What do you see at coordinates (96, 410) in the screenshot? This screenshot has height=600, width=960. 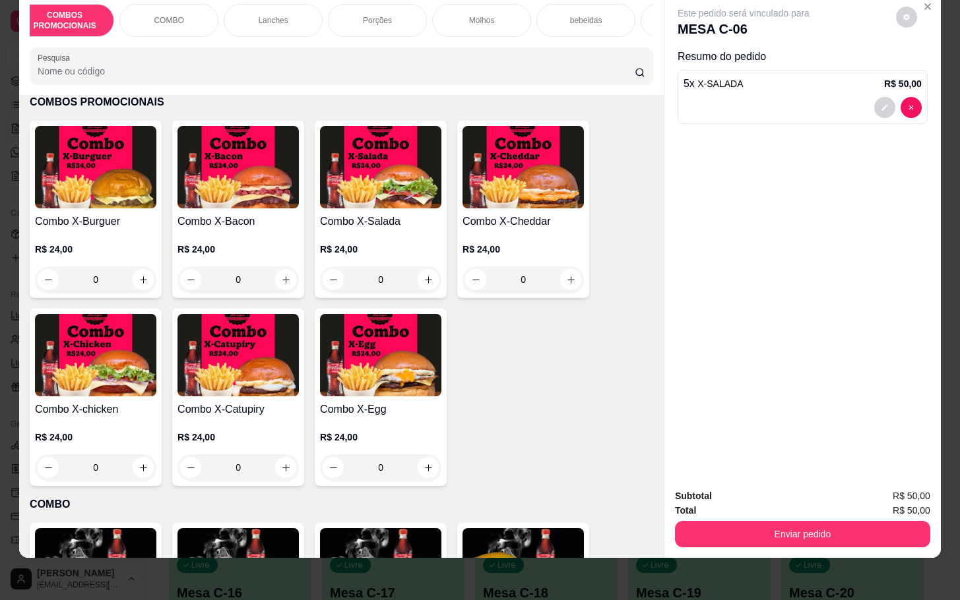 I see `h4: Combo X-chicken` at bounding box center [96, 410].